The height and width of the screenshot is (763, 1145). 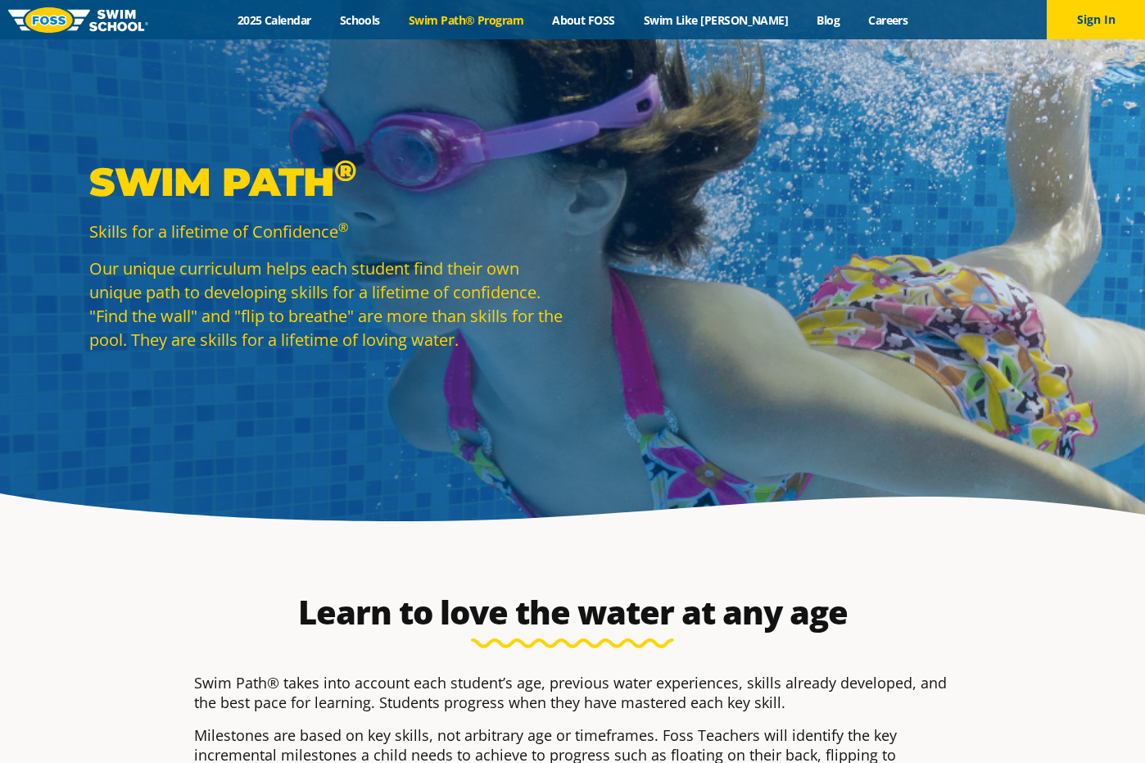 I want to click on a: About FOSS, so click(x=584, y=20).